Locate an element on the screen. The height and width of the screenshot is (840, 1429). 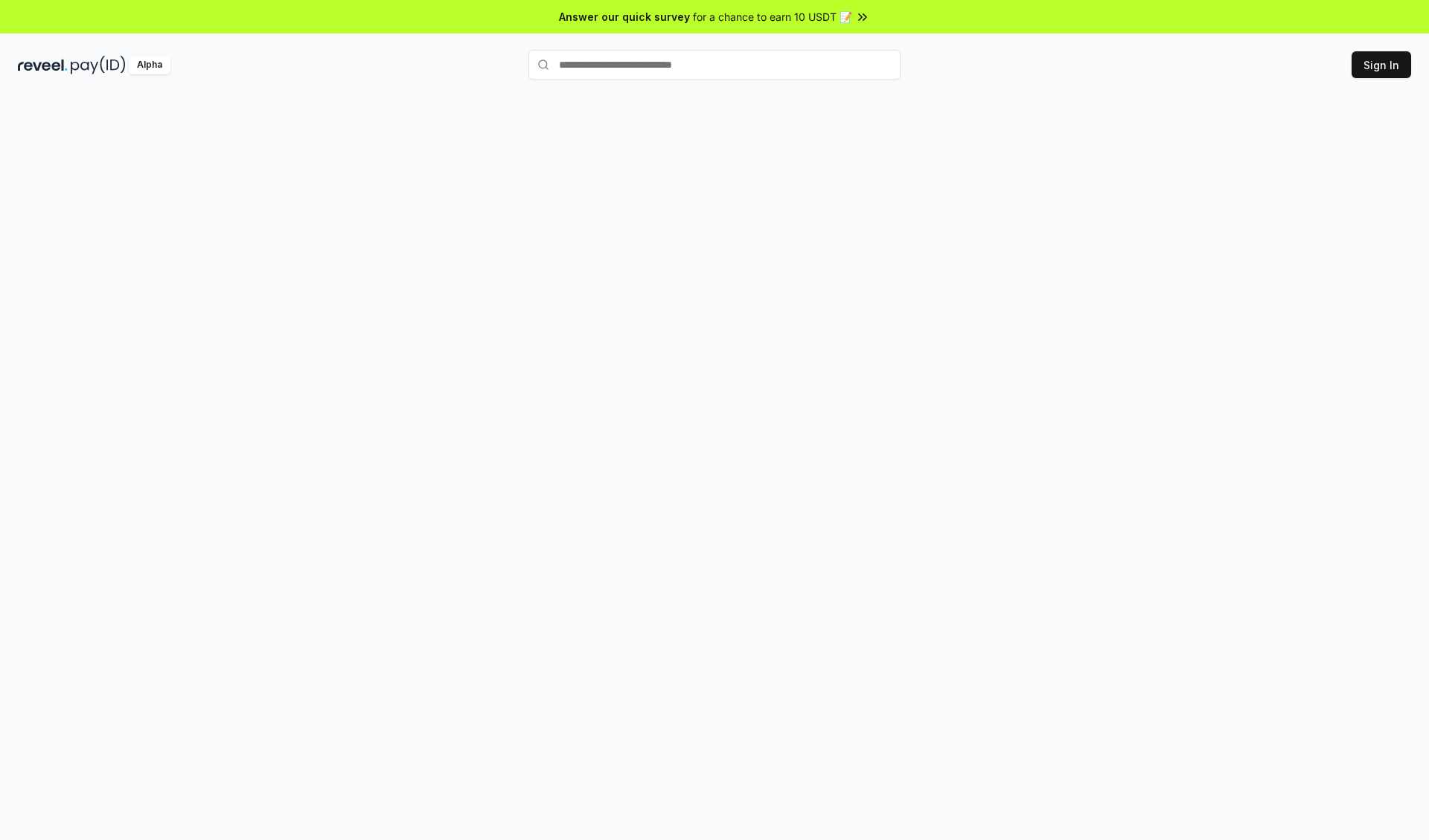
img: reveel_dark is located at coordinates (42, 65).